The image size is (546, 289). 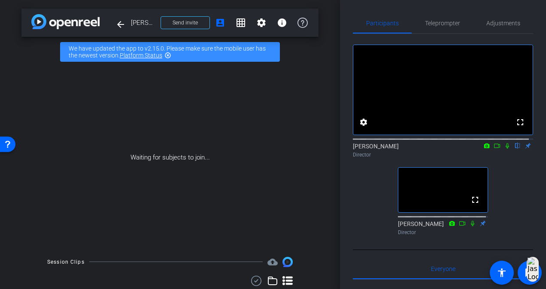 What do you see at coordinates (530, 273) in the screenshot?
I see `mat-icon: message` at bounding box center [530, 273].